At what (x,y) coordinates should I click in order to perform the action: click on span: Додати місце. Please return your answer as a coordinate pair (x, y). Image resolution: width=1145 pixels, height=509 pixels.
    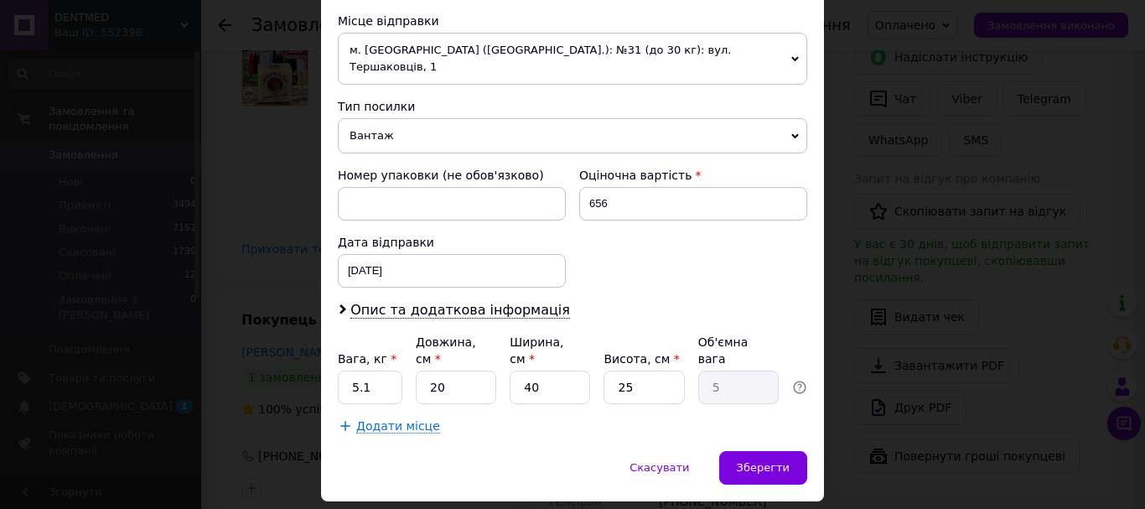
    Looking at the image, I should click on (398, 426).